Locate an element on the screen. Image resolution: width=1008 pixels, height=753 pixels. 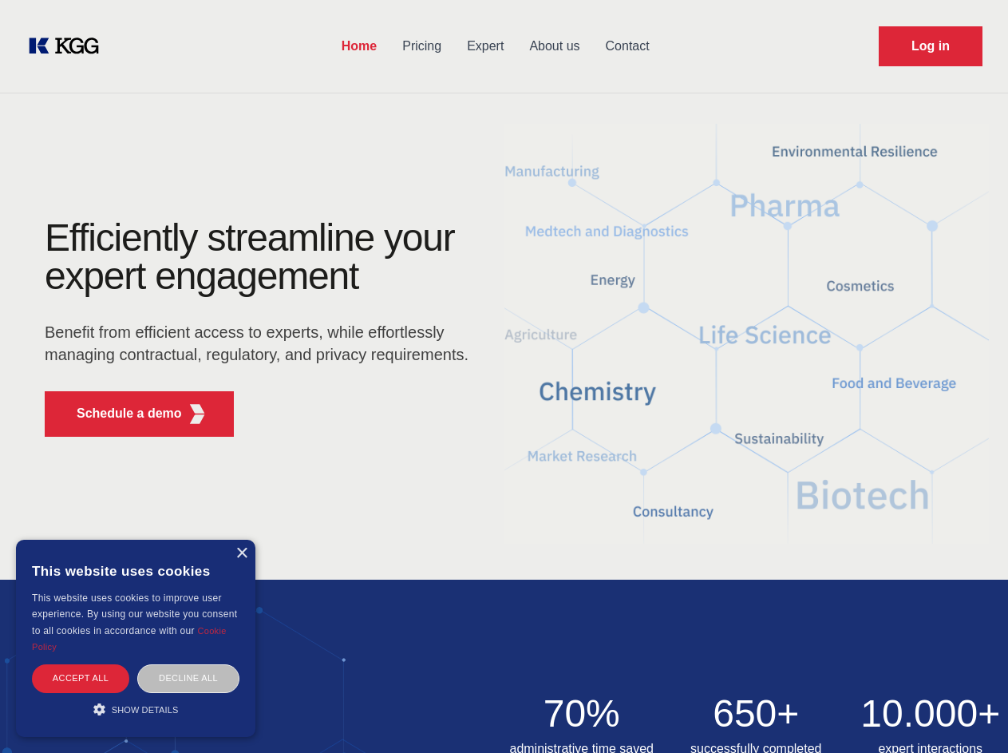
h2: 650+ is located at coordinates (756, 713).